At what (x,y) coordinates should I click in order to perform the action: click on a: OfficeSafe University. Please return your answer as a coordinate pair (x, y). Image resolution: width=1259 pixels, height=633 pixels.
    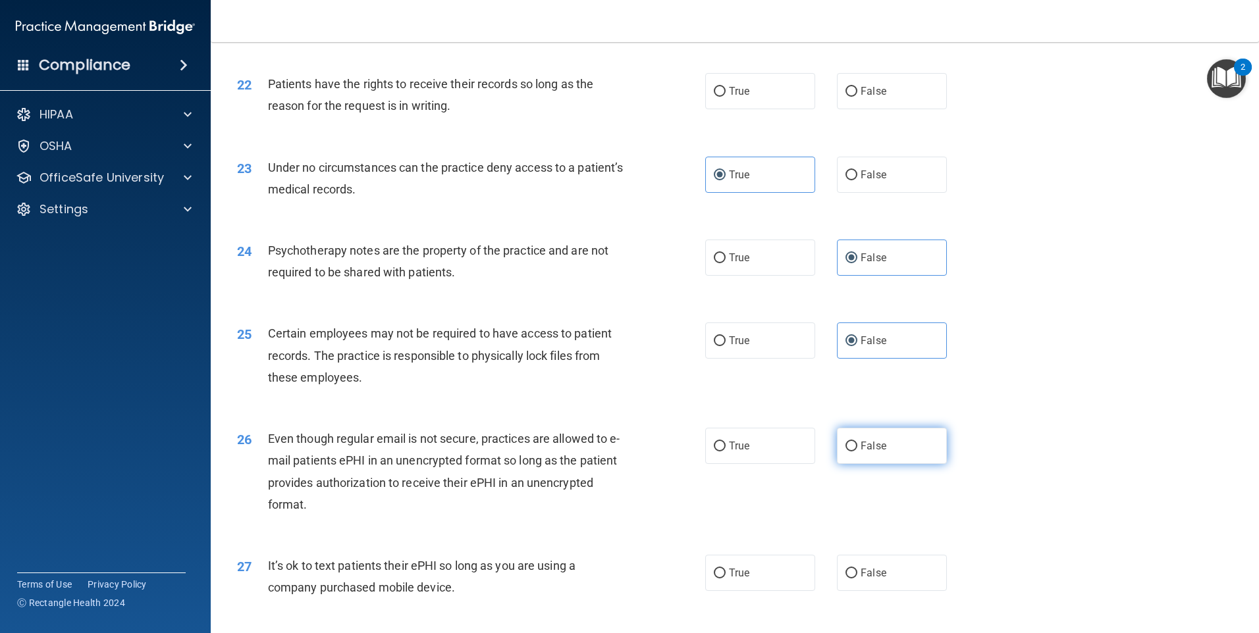
    Looking at the image, I should click on (103, 178).